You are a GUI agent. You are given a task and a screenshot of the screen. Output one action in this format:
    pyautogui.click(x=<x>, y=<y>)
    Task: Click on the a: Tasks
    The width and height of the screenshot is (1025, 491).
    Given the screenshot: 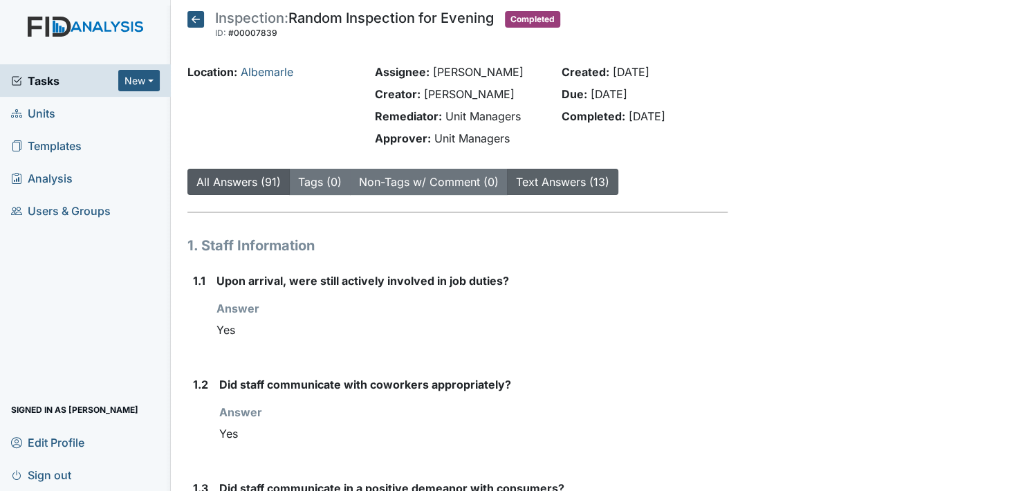 What is the action you would take?
    pyautogui.click(x=64, y=81)
    